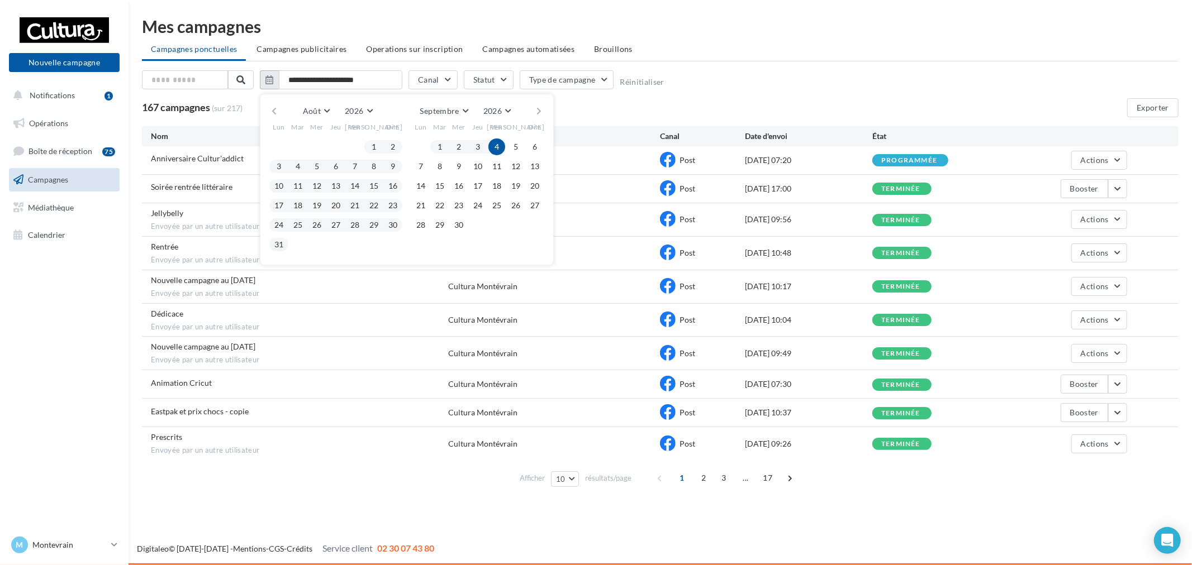  Describe the element at coordinates (312, 111) in the screenshot. I see `span: Août` at that location.